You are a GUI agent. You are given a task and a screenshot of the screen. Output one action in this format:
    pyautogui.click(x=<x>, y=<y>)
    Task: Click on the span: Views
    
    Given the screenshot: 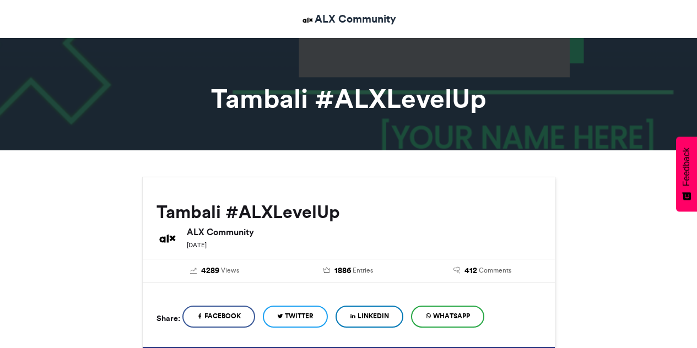 What is the action you would take?
    pyautogui.click(x=230, y=271)
    